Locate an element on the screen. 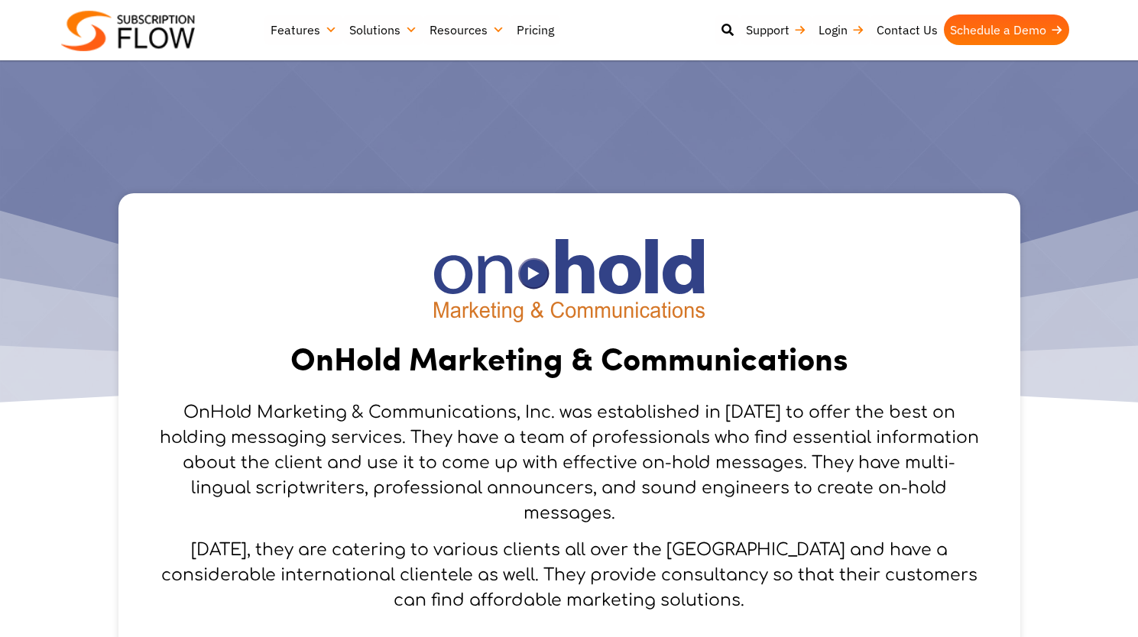 This screenshot has height=637, width=1138. img: onhold-logo is located at coordinates (569, 280).